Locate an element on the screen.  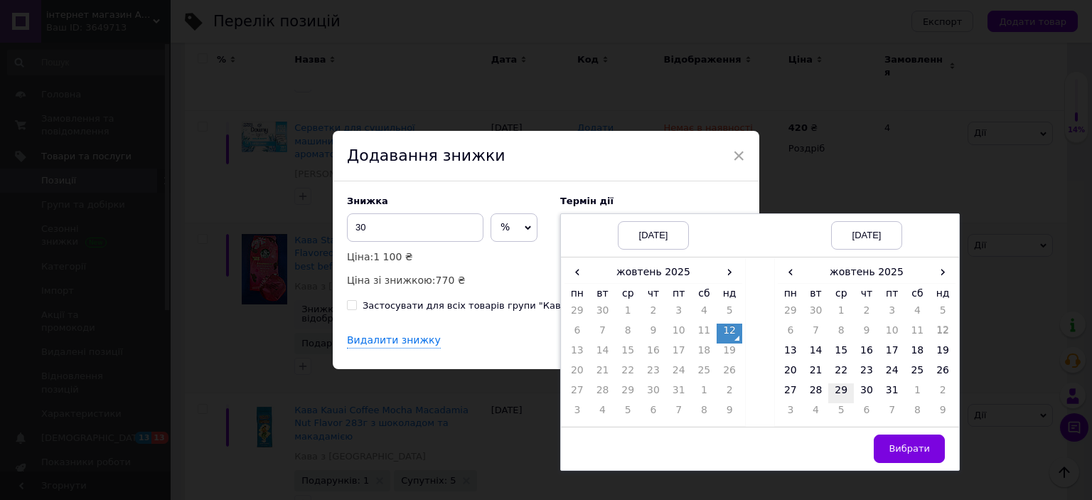
th: пн is located at coordinates (577, 293).